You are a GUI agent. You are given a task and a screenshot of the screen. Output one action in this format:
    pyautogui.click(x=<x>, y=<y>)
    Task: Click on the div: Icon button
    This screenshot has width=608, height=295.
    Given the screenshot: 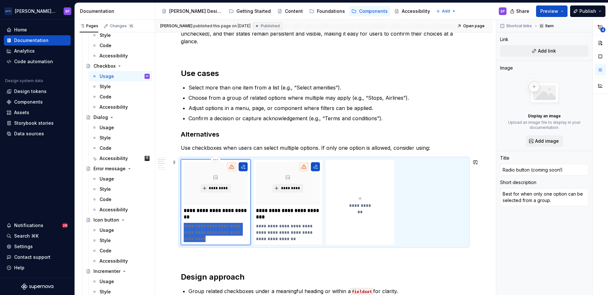 What is the action you would take?
    pyautogui.click(x=106, y=220)
    